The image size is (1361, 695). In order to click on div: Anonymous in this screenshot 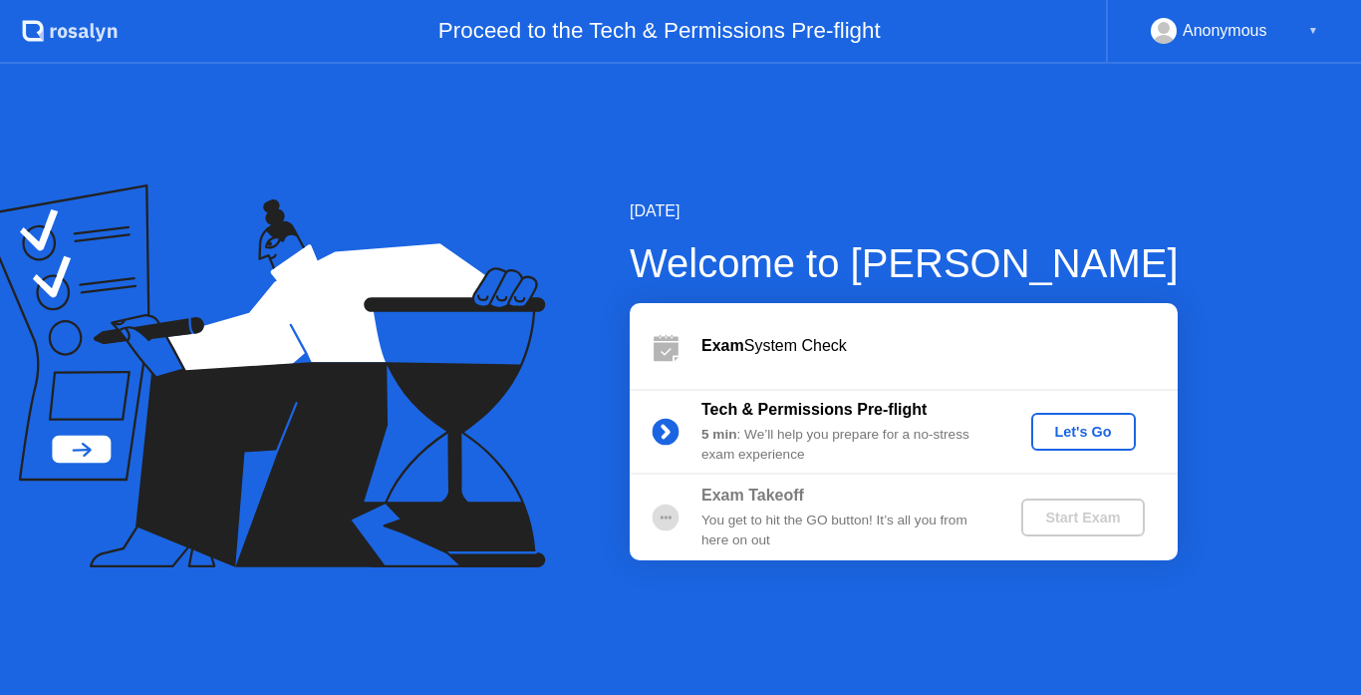, I will do `click(1225, 31)`.